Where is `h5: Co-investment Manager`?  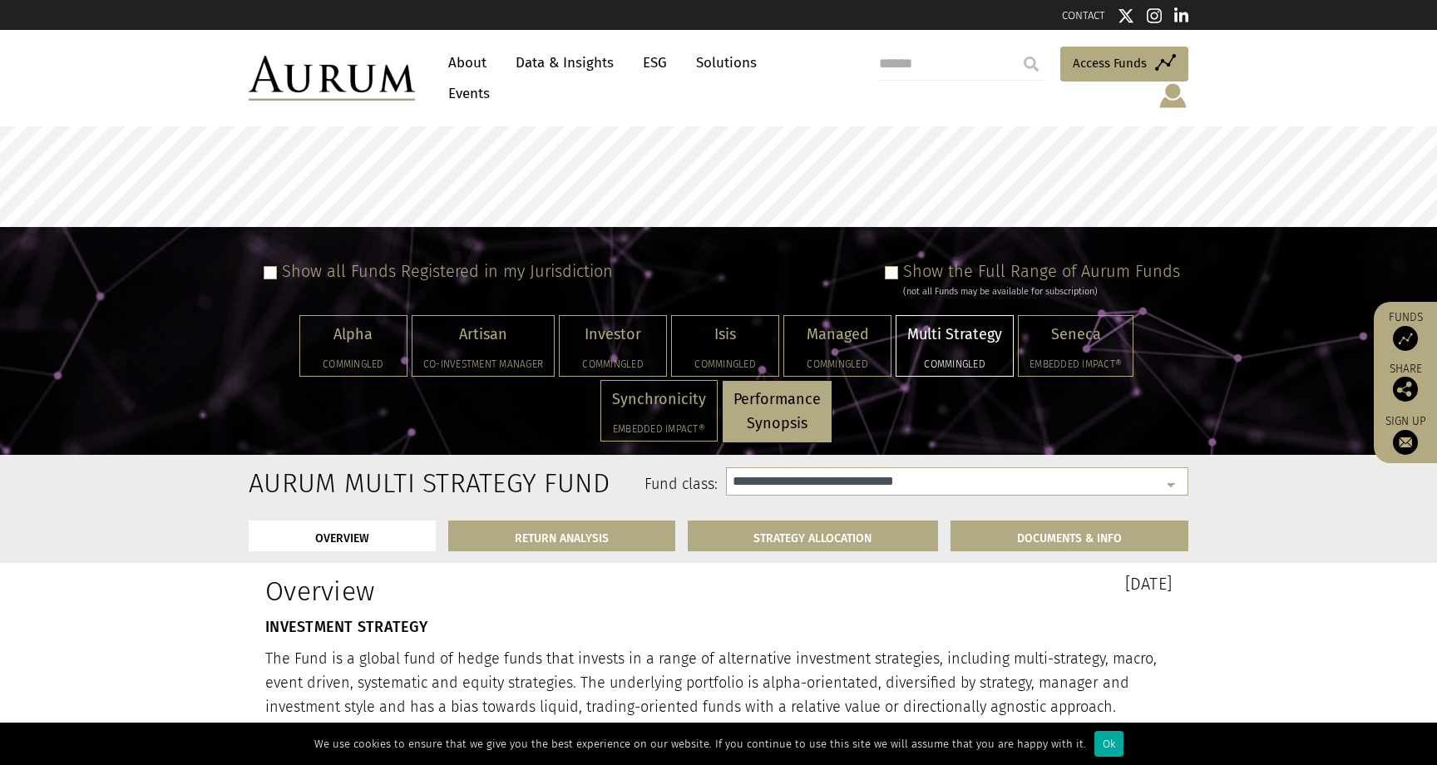
h5: Co-investment Manager is located at coordinates (483, 364).